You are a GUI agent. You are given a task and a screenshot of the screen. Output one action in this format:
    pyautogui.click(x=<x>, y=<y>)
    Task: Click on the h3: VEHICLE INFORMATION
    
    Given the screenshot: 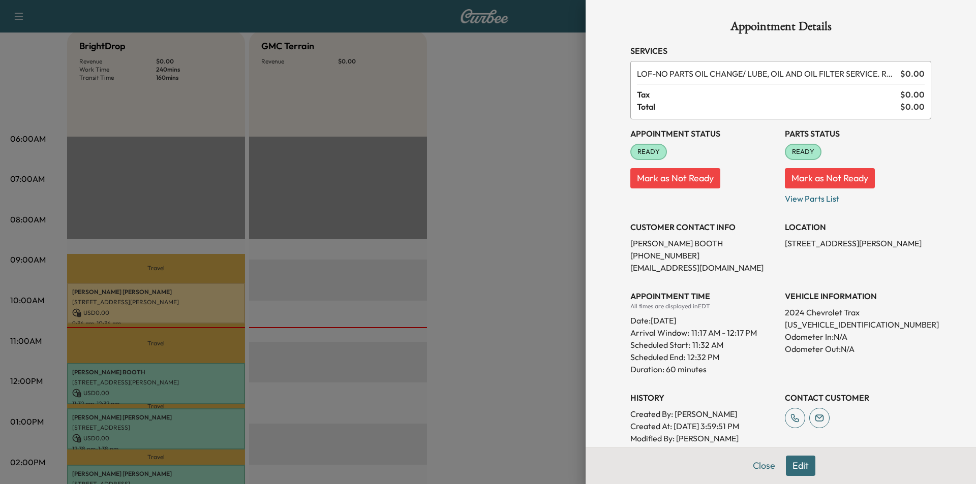 What is the action you would take?
    pyautogui.click(x=858, y=296)
    